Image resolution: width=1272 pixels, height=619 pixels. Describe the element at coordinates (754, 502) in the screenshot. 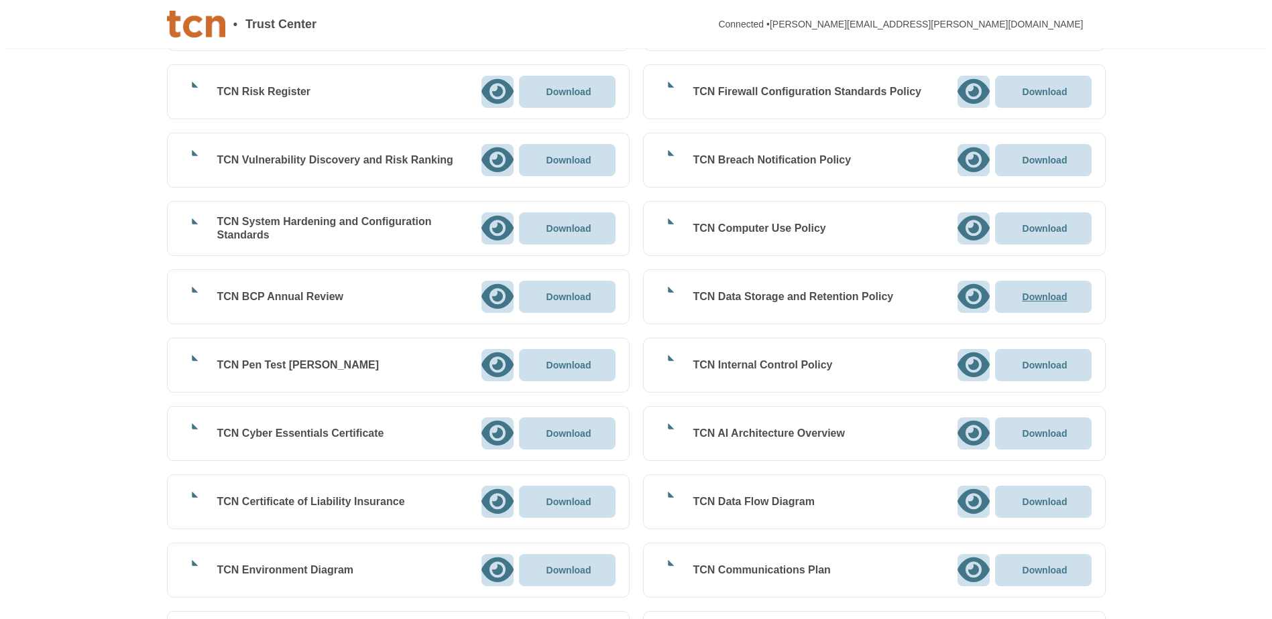

I see `div: TCN Data Flow Diagram` at that location.